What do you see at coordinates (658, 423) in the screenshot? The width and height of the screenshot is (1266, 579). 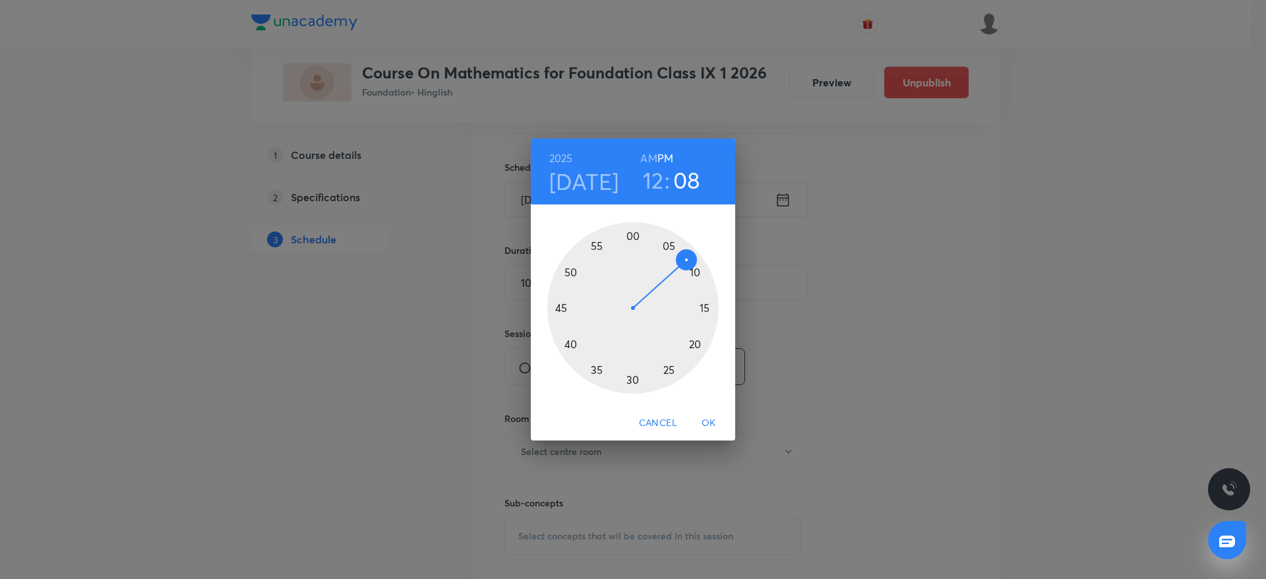 I see `button: Cancel` at bounding box center [658, 423].